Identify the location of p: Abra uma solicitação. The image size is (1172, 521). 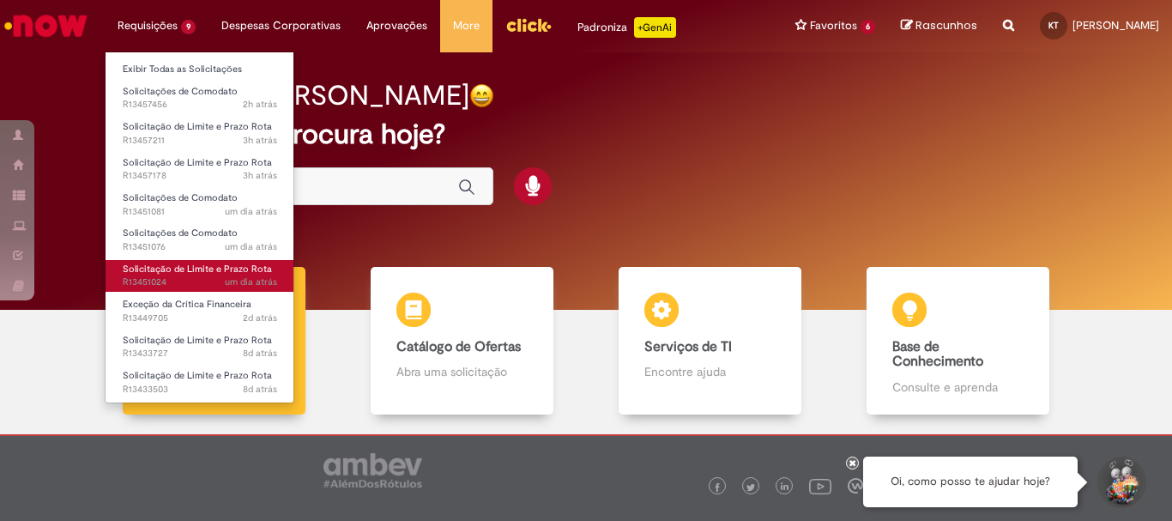
(462, 371).